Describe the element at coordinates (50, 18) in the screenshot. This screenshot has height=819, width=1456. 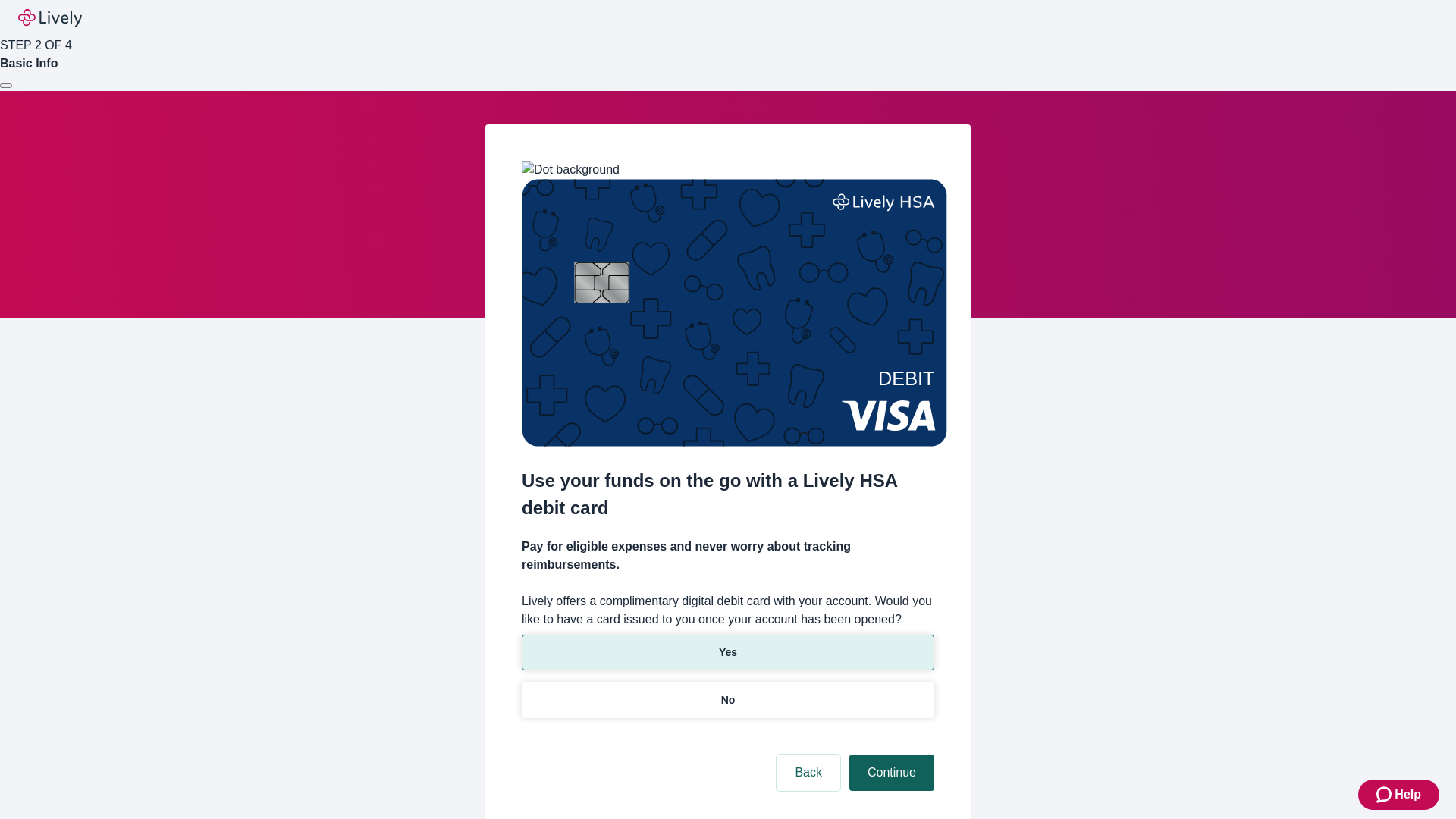
I see `img: Lively` at that location.